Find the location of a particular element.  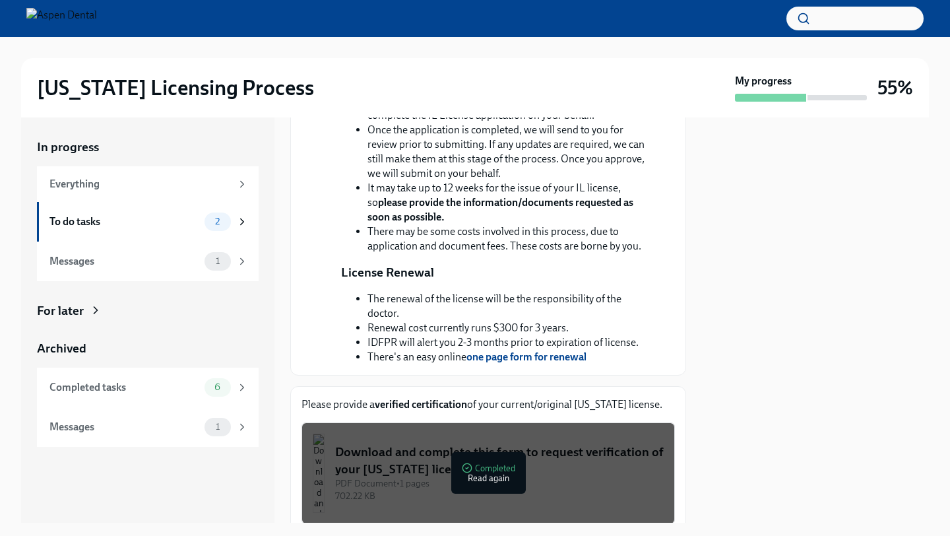

img: Download and complete this form to request verification of your Georgia license is located at coordinates (319, 473).